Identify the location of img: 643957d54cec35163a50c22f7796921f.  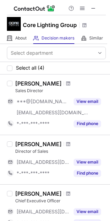
(14, 24).